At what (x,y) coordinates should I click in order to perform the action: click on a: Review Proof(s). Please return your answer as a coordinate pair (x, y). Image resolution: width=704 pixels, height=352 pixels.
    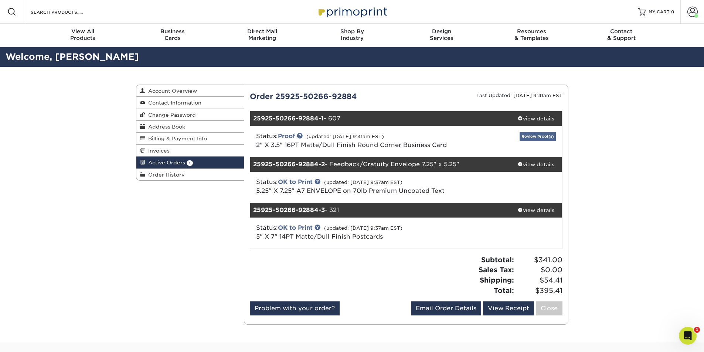
    Looking at the image, I should click on (538, 136).